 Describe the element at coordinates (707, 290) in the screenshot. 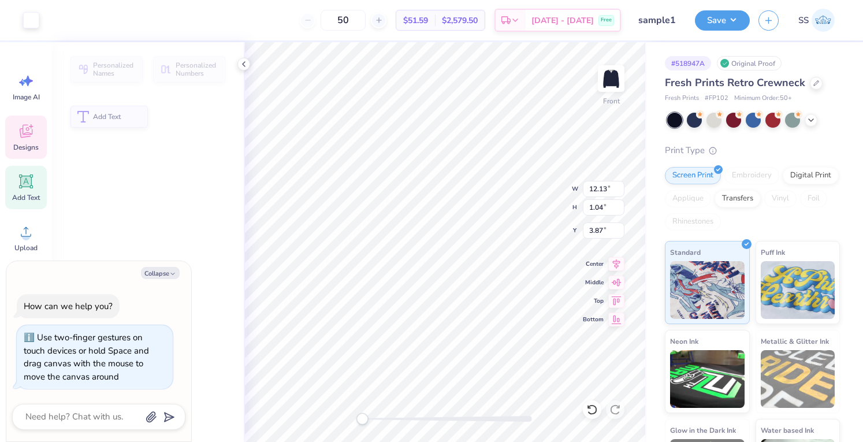

I see `img: Standard` at that location.